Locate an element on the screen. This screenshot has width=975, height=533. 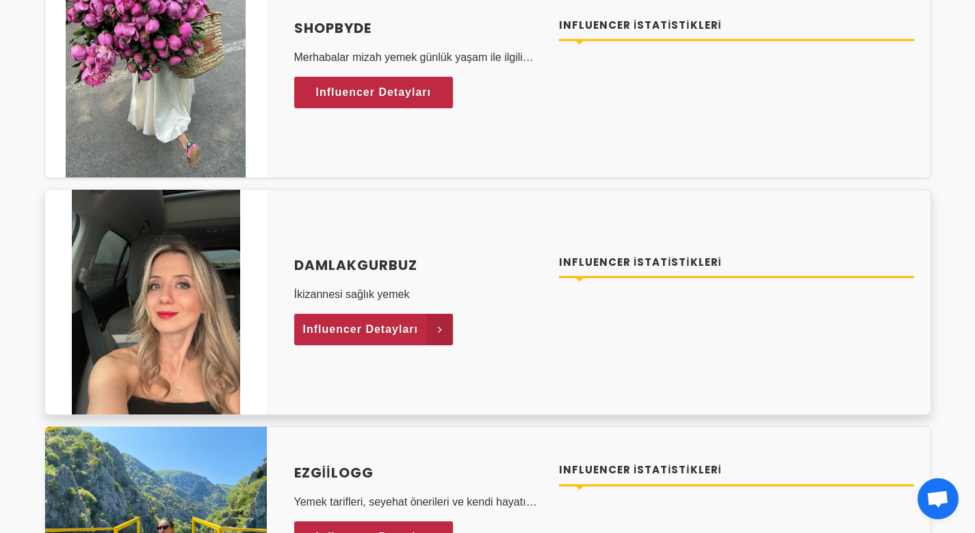
p: Yemek tarifleri, seyehat önerileri ve kendi hayatımı paylaştığım bir sayfam var💖 is located at coordinates (419, 502).